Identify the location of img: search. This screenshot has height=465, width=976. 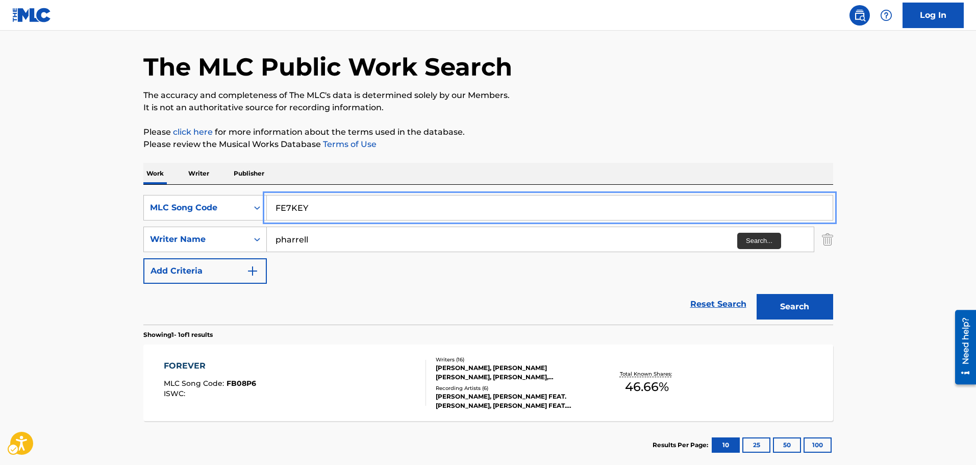
(860, 15).